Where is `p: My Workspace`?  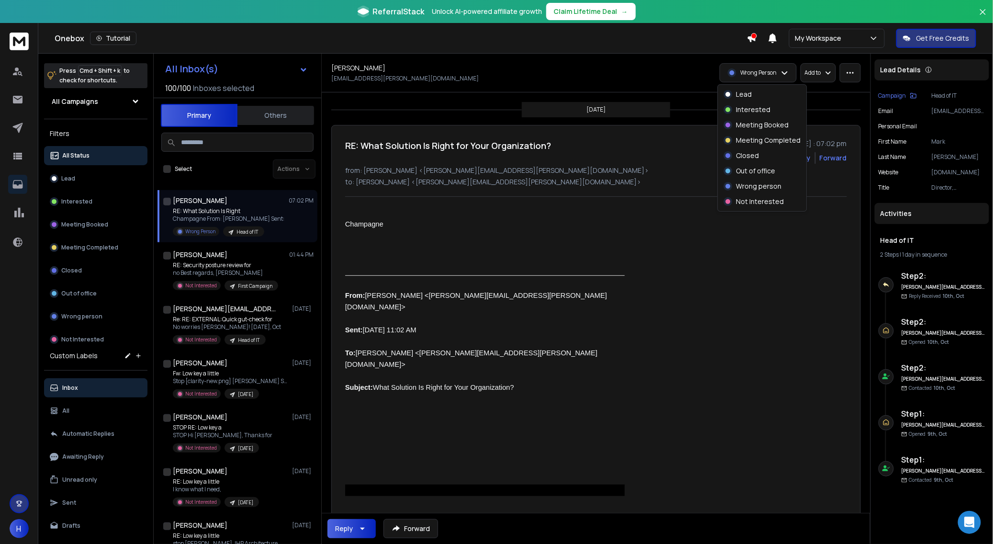 p: My Workspace is located at coordinates (820, 38).